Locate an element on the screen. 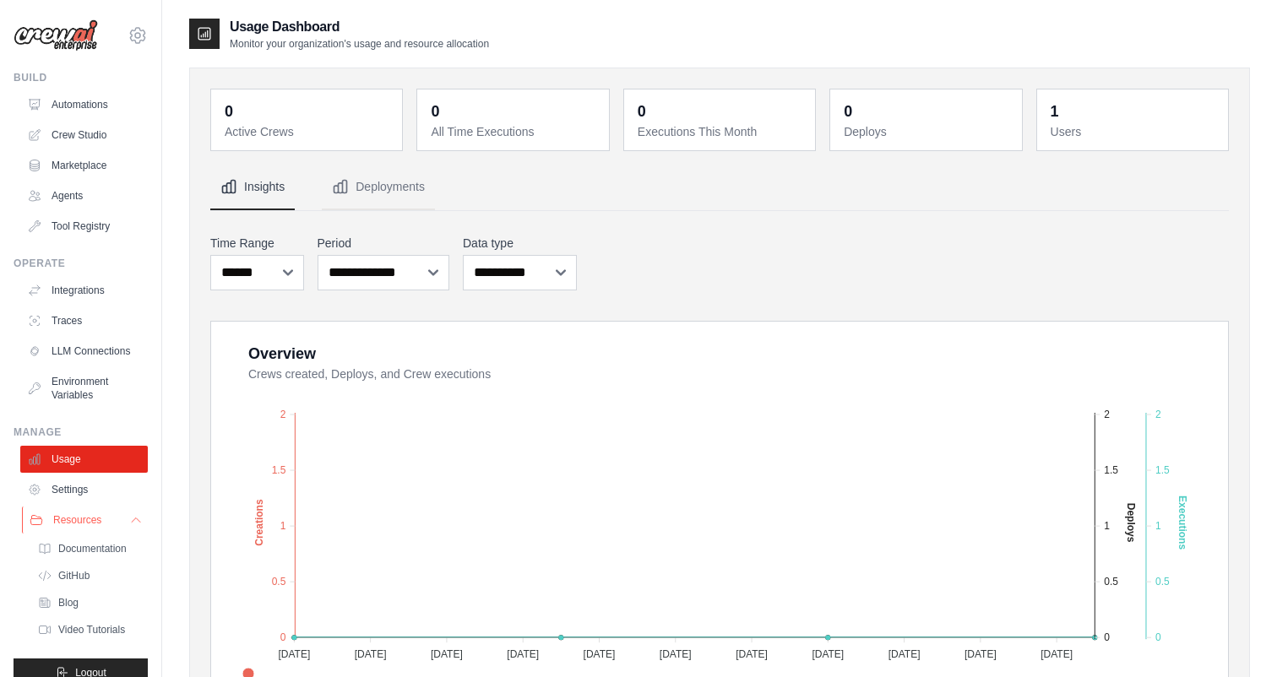  a: Agents is located at coordinates (84, 196).